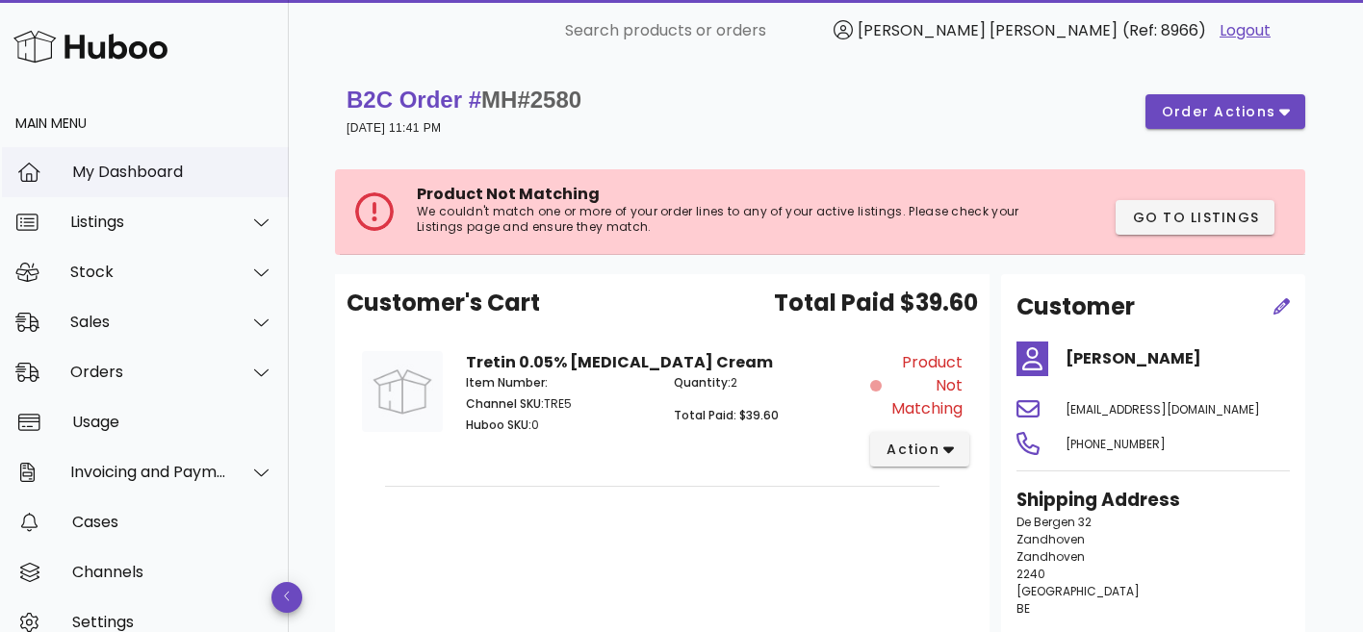 The image size is (1363, 632). What do you see at coordinates (1023, 608) in the screenshot?
I see `span: BE` at bounding box center [1023, 608].